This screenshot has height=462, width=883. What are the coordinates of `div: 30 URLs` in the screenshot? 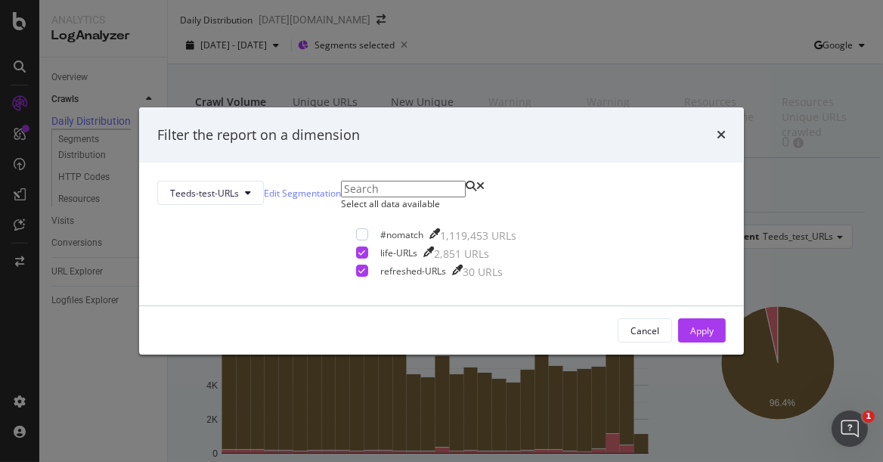 It's located at (482, 272).